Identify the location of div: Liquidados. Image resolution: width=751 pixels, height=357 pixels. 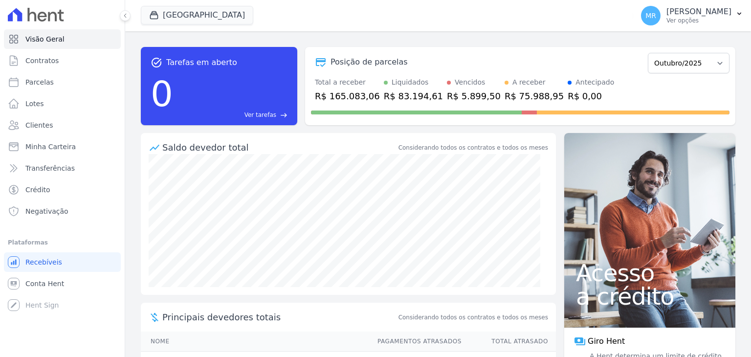
(410, 82).